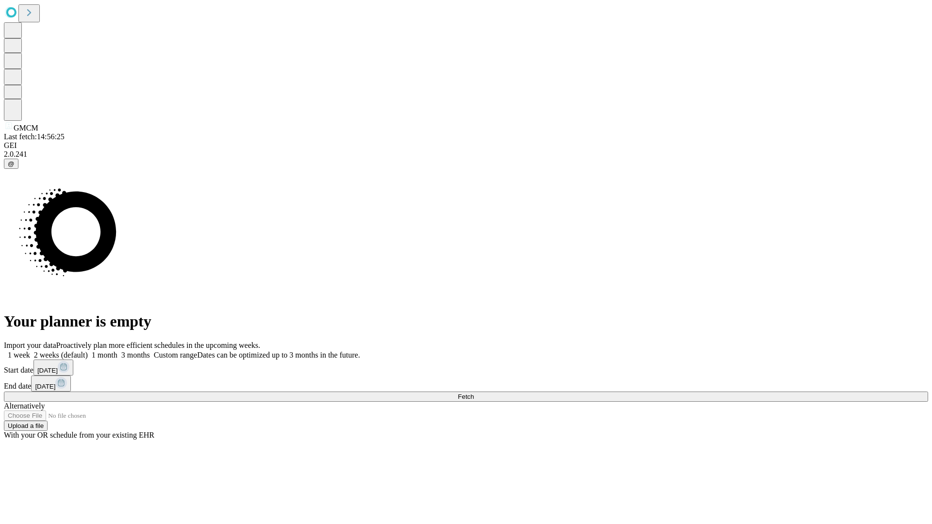  Describe the element at coordinates (466, 154) in the screenshot. I see `div: 2.0.241` at that location.